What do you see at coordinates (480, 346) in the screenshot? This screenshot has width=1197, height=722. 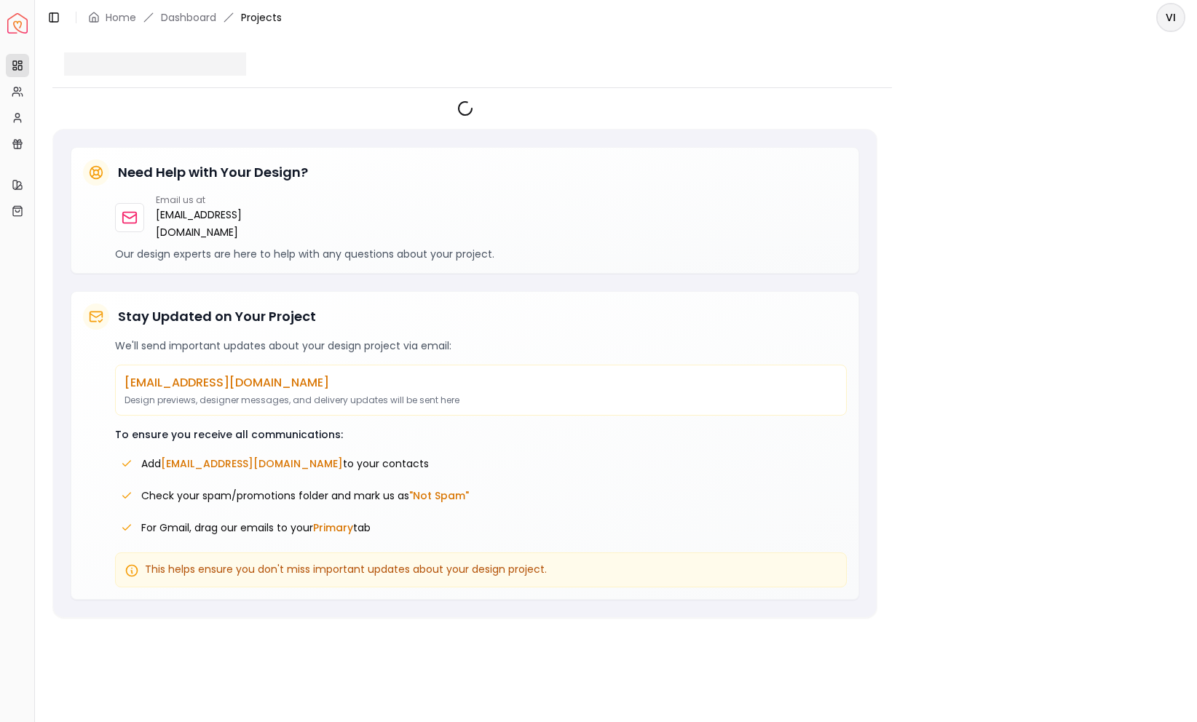 I see `p: We'll send important updates about your design project via email:` at bounding box center [480, 346].